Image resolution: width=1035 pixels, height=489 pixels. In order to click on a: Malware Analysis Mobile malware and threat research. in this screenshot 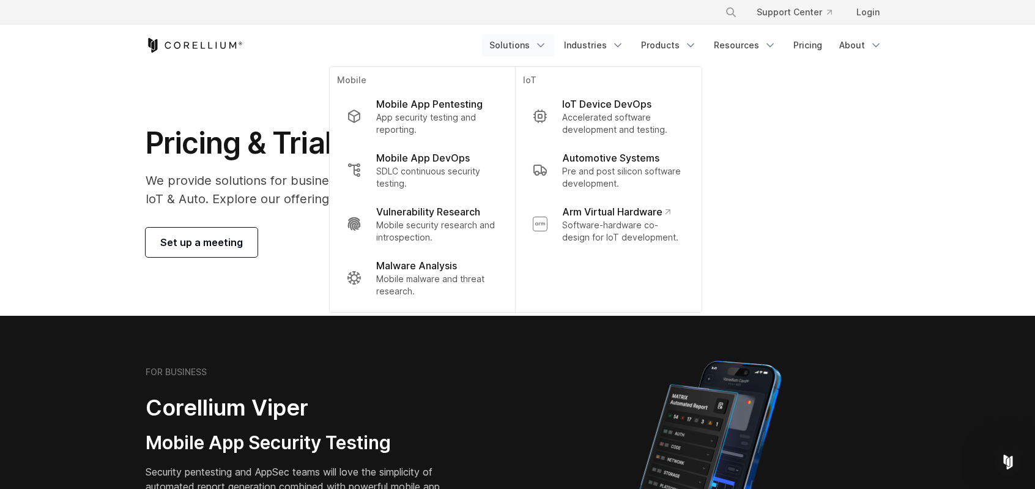, I will do `click(422, 278)`.